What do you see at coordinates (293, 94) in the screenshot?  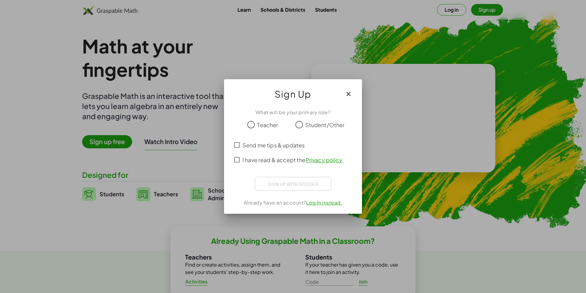 I see `span: Sign Up` at bounding box center [293, 94].